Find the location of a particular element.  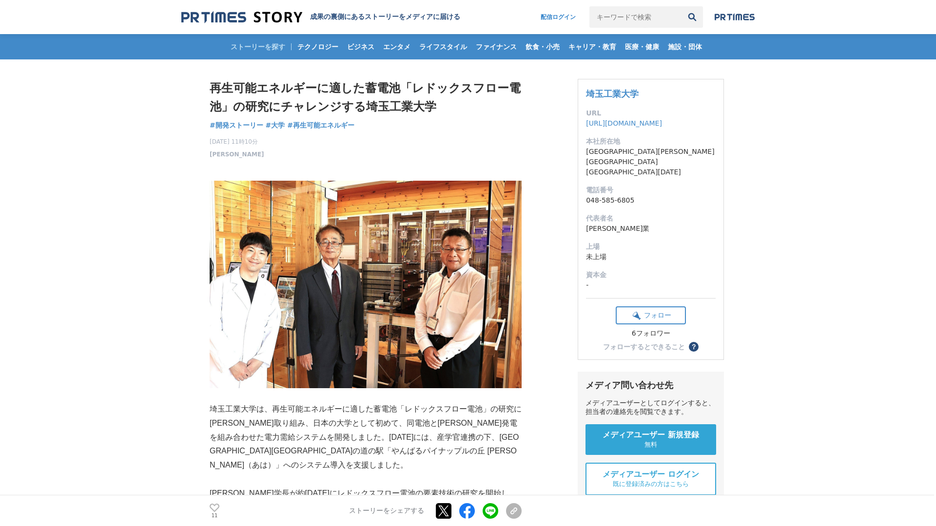

h2: 成果の裏側にあるストーリーをメディアに届ける is located at coordinates (385, 17).